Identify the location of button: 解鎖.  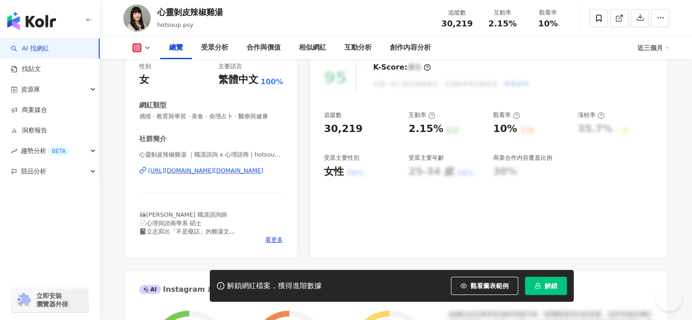
(546, 286).